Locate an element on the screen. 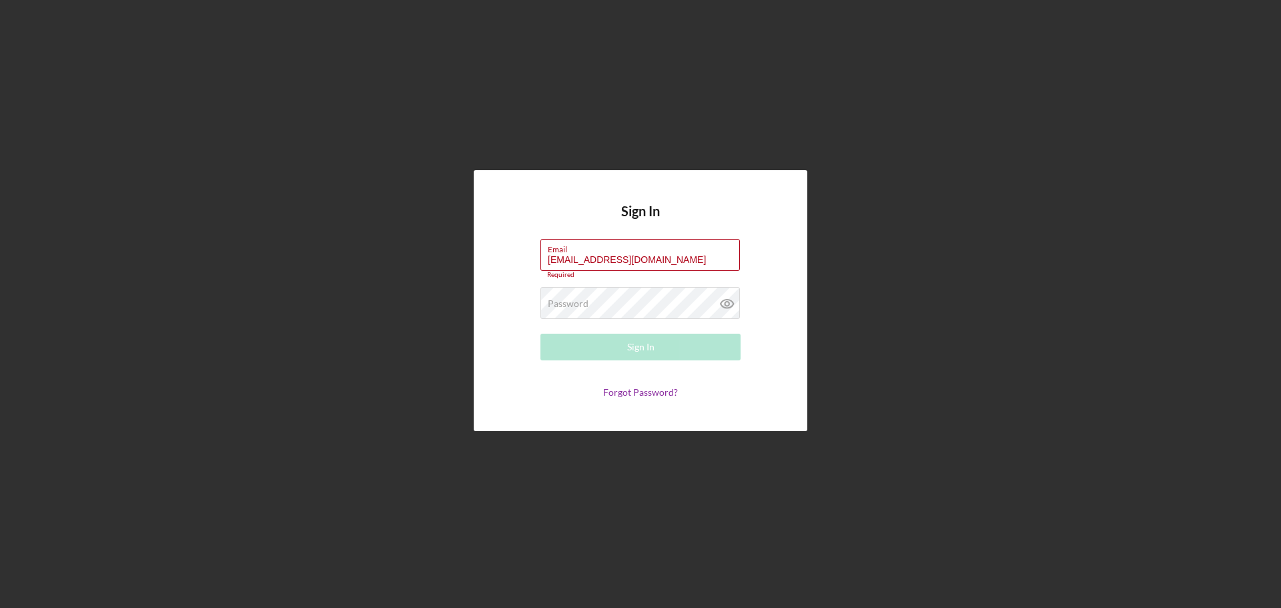  label: Email is located at coordinates (644, 247).